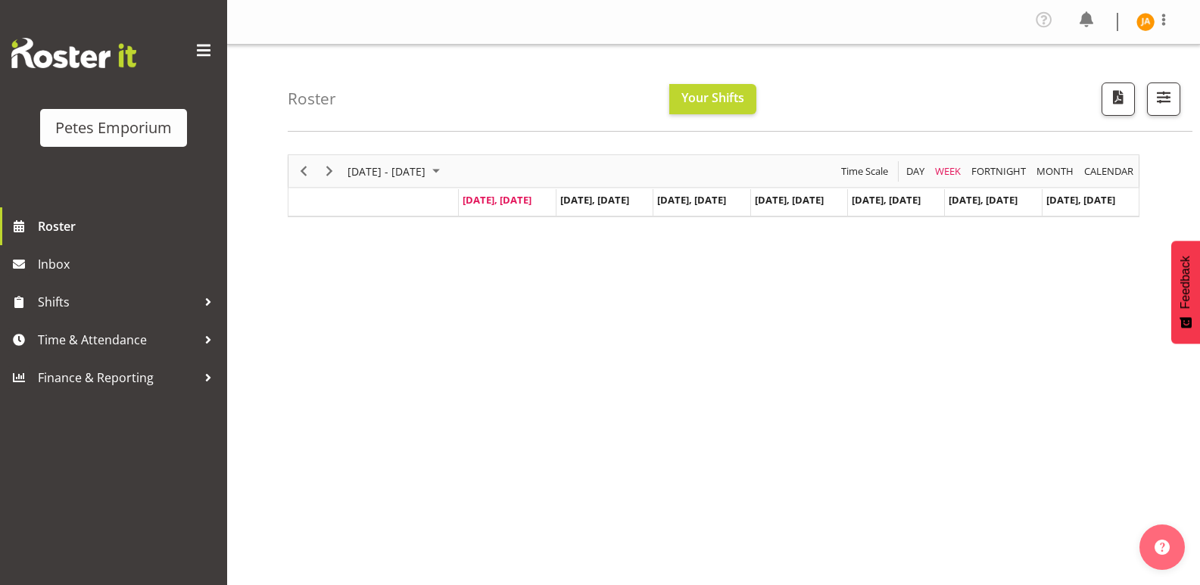  Describe the element at coordinates (117, 302) in the screenshot. I see `span: Shifts` at that location.